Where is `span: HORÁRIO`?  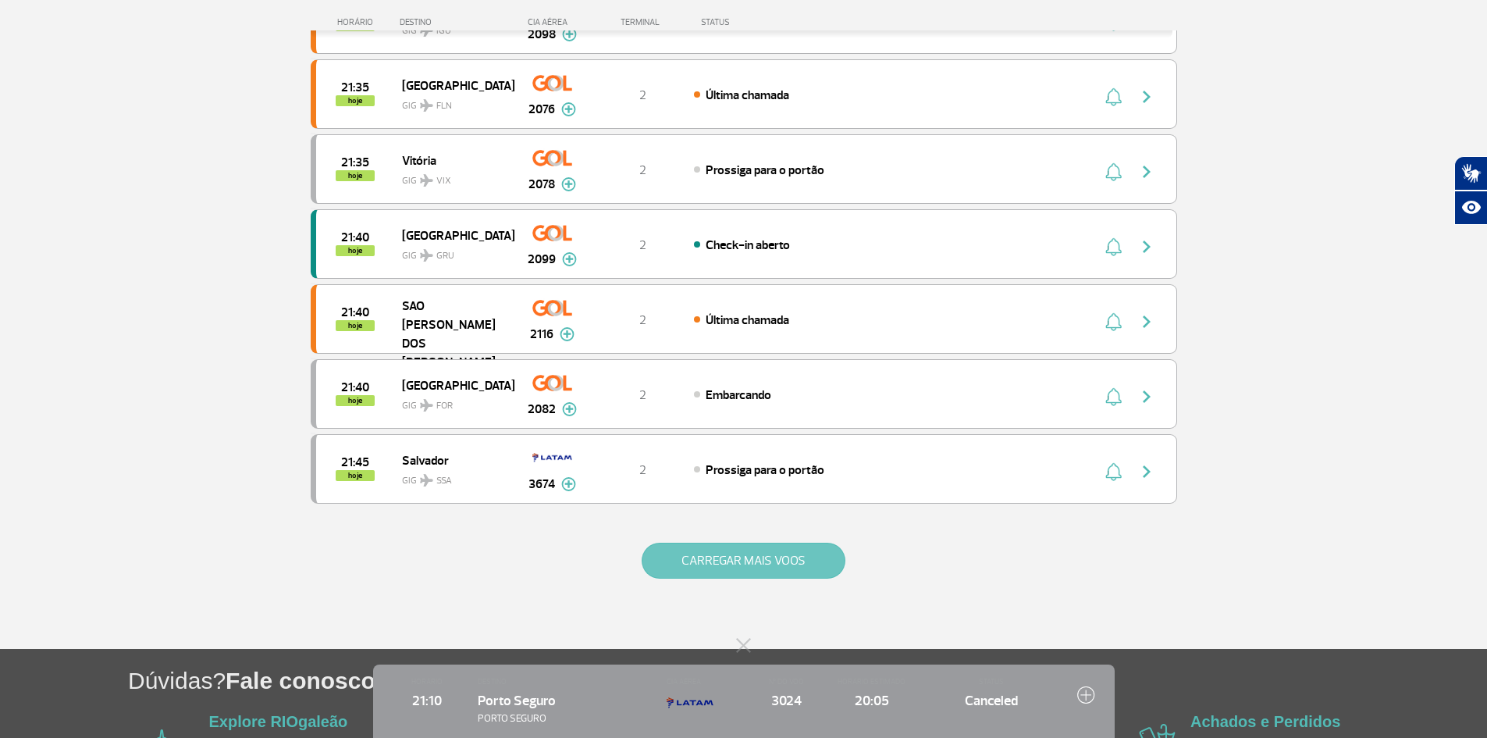 span: HORÁRIO is located at coordinates (427, 682).